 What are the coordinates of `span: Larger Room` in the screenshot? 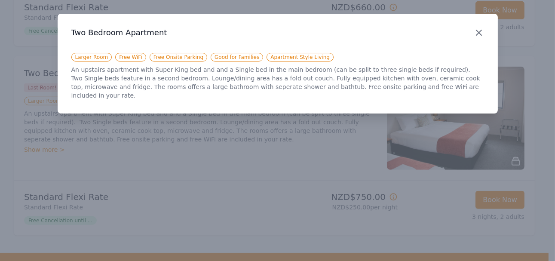 It's located at (92, 57).